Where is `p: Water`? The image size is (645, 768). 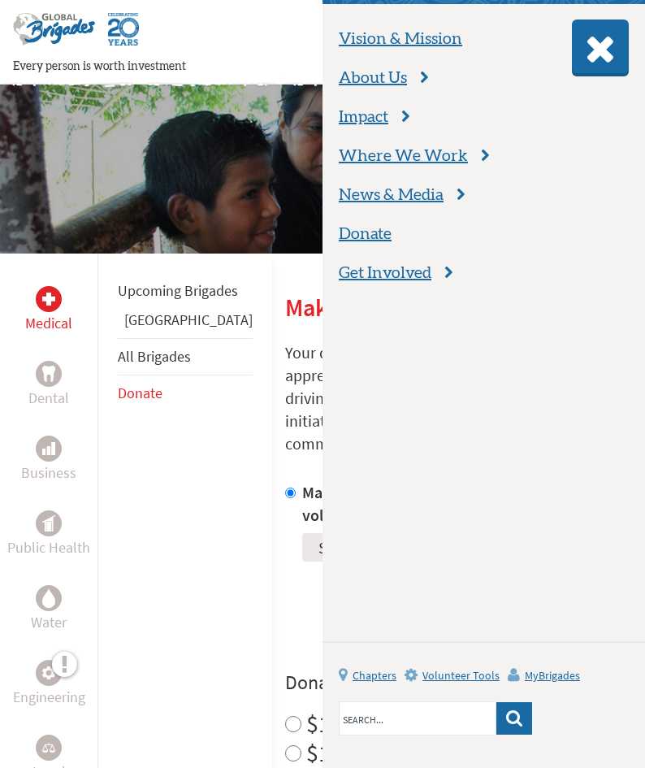 p: Water is located at coordinates (49, 623).